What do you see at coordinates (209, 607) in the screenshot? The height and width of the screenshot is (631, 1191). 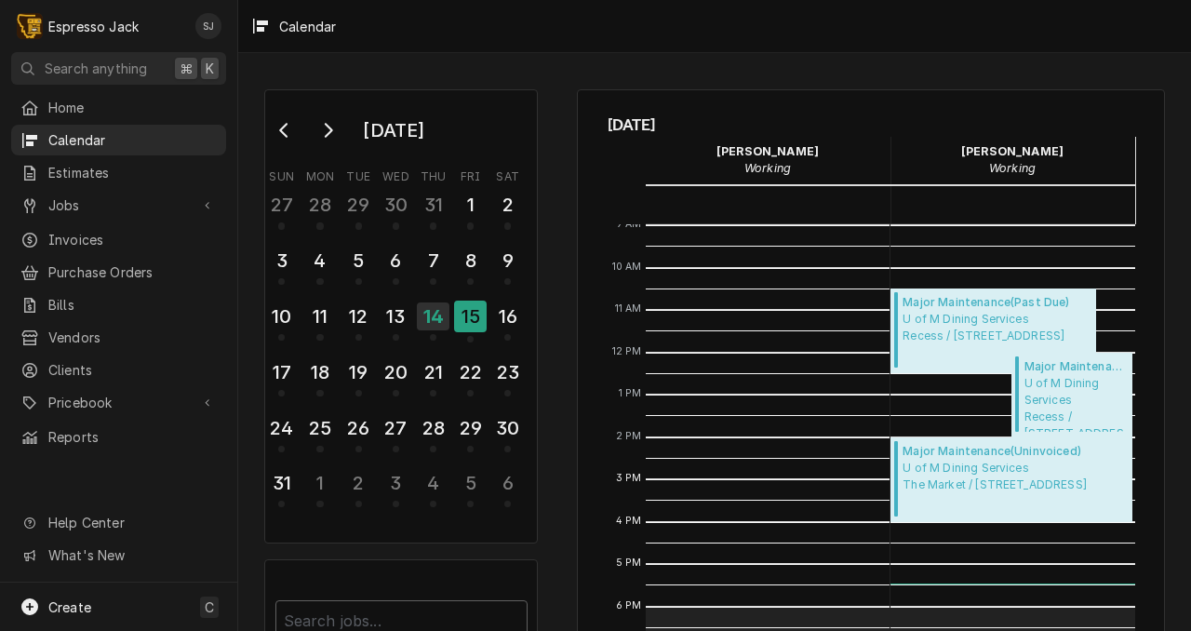 I see `span: C` at bounding box center [209, 607].